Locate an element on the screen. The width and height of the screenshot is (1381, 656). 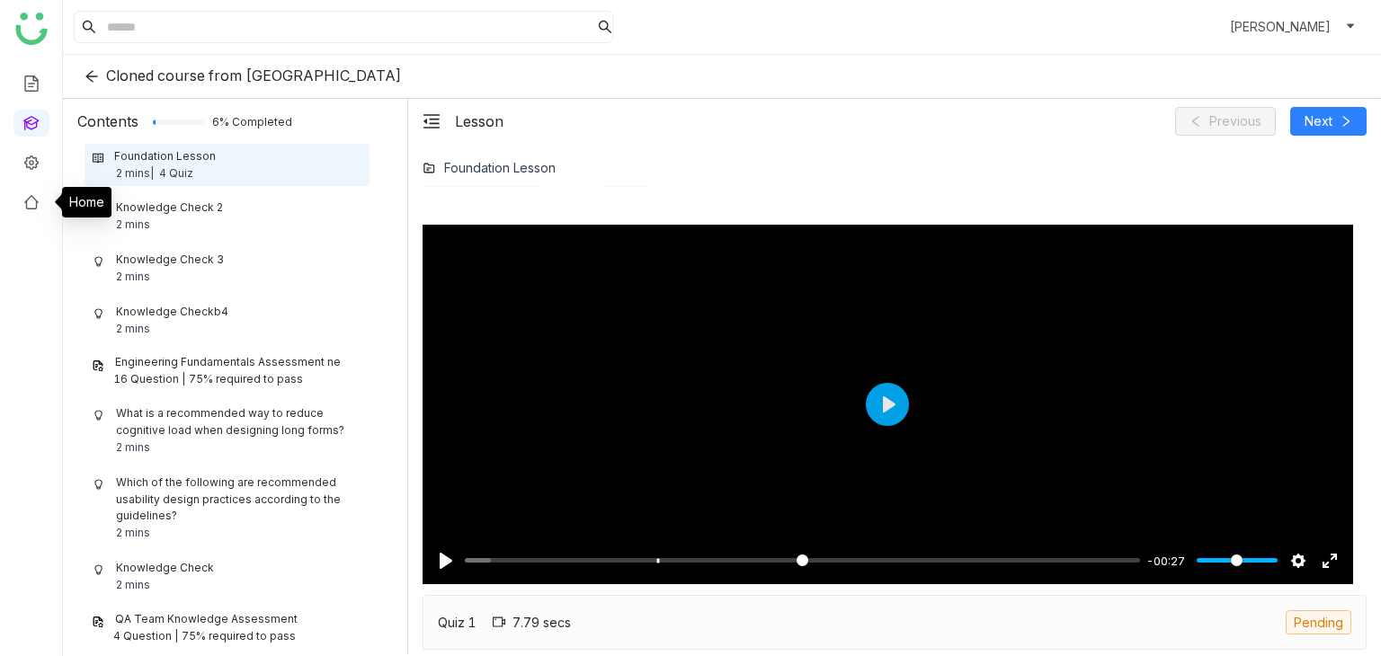
button: menu-fold is located at coordinates (432, 121).